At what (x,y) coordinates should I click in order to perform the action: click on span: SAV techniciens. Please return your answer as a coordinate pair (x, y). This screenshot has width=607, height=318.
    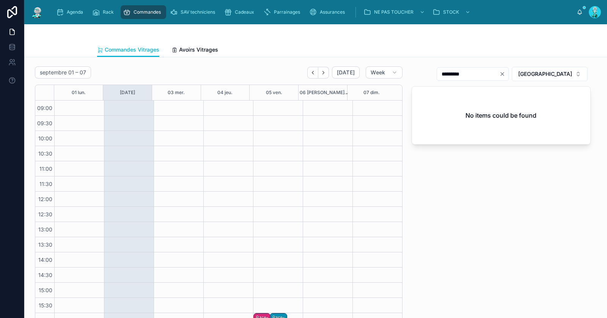
    Looking at the image, I should click on (198, 12).